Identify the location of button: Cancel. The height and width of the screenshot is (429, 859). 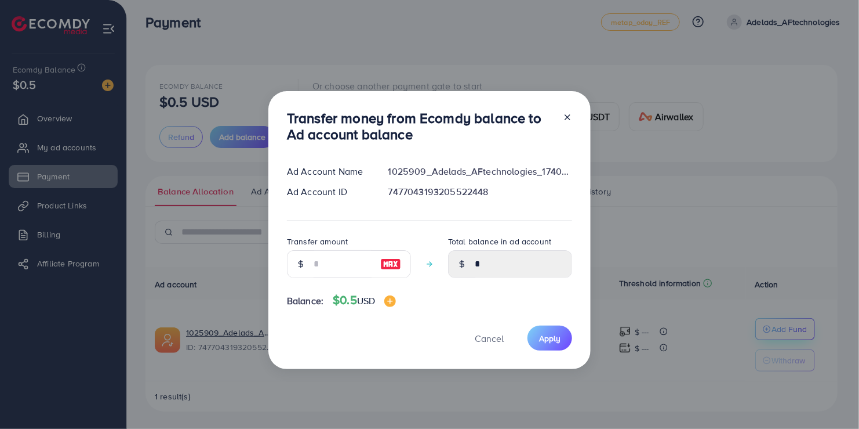
(489, 338).